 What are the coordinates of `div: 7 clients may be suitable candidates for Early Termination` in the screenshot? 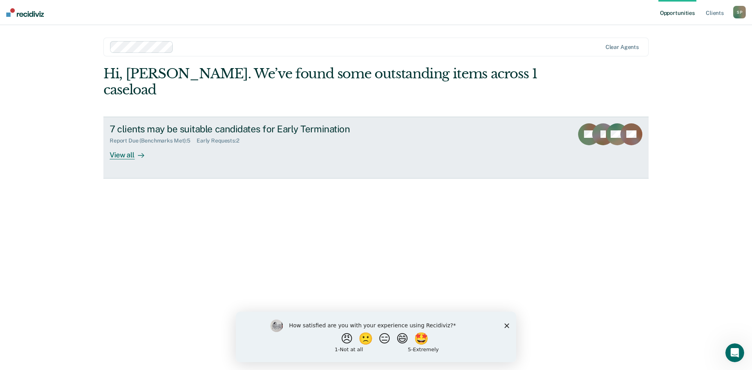 It's located at (247, 129).